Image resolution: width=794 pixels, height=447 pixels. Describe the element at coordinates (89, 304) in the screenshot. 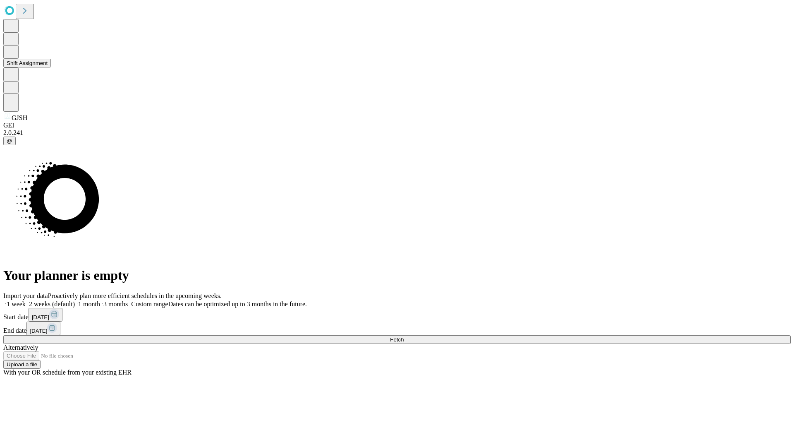

I see `span: 1 month` at that location.